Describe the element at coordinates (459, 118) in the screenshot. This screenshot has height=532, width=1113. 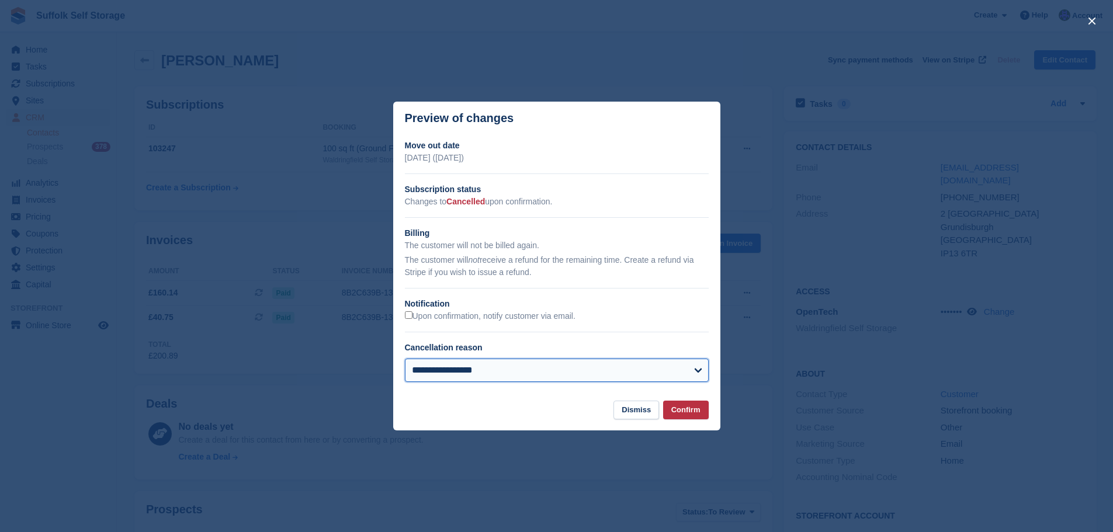
I see `p: Preview of changes` at that location.